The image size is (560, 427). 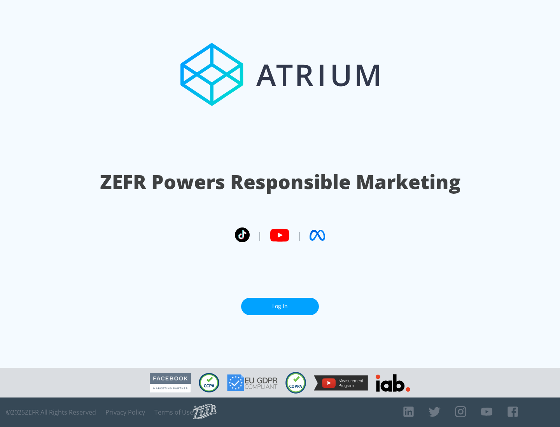 I want to click on img: YouTube Measurement Program, so click(x=340, y=383).